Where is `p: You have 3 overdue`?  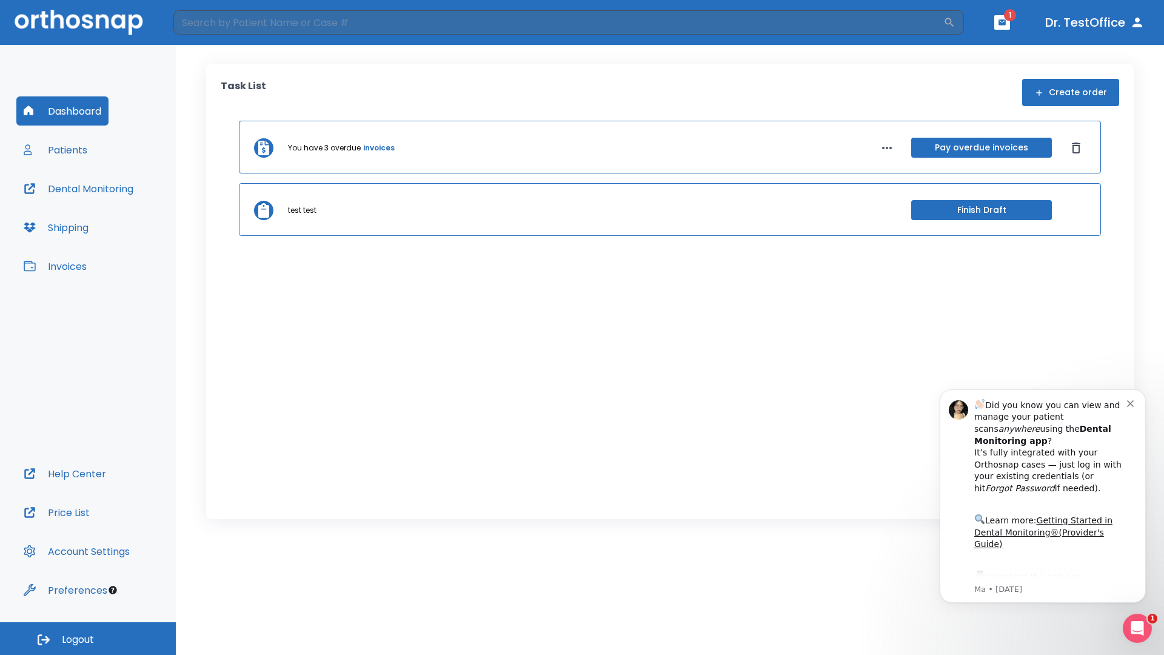
p: You have 3 overdue is located at coordinates (324, 148).